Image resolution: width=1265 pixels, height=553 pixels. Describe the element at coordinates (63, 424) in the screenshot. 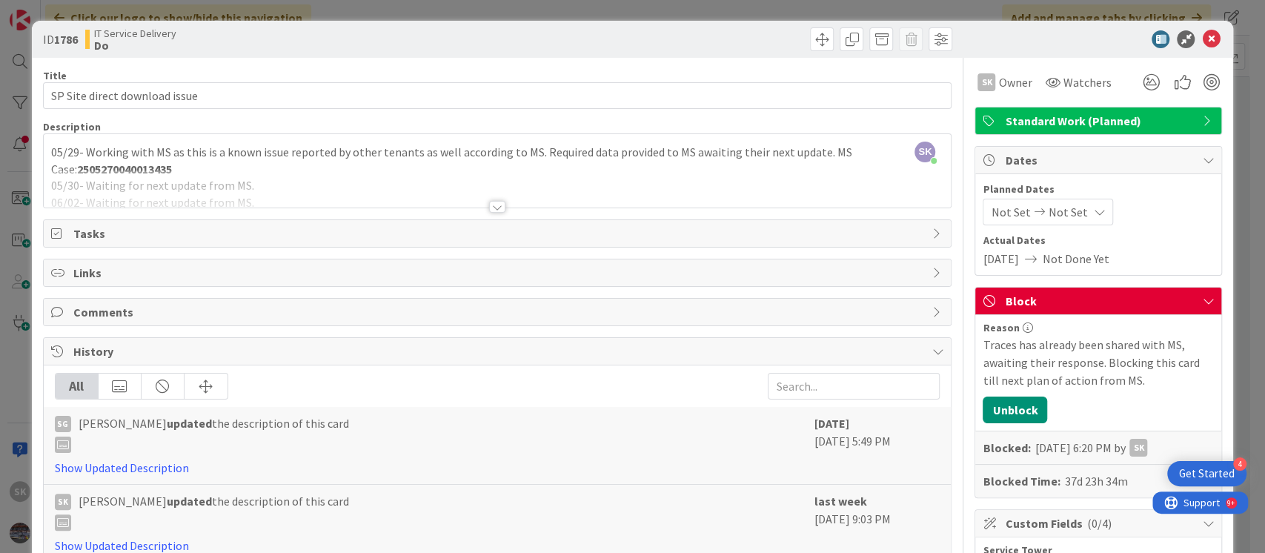

I see `div: sg` at that location.